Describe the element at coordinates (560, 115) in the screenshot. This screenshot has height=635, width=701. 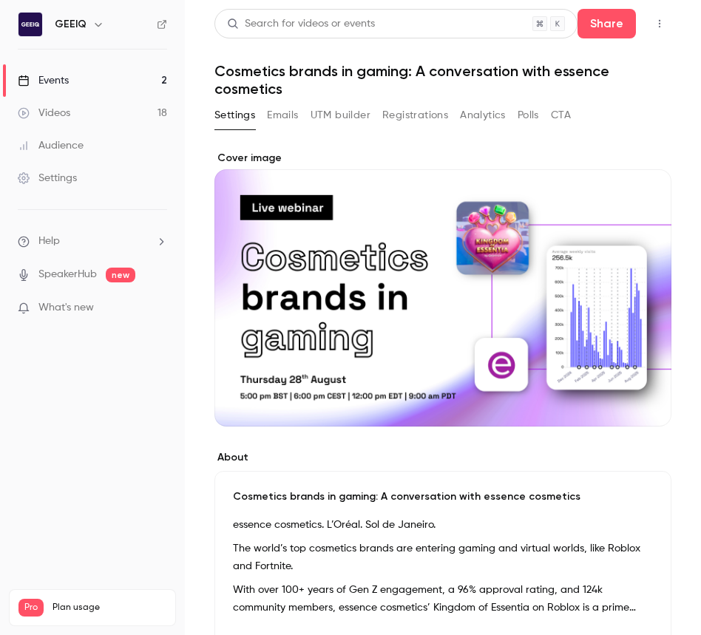
I see `button: CTA` at that location.